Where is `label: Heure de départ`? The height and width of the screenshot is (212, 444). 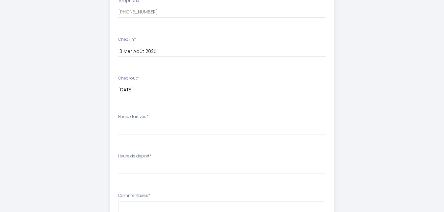 label: Heure de départ is located at coordinates (135, 156).